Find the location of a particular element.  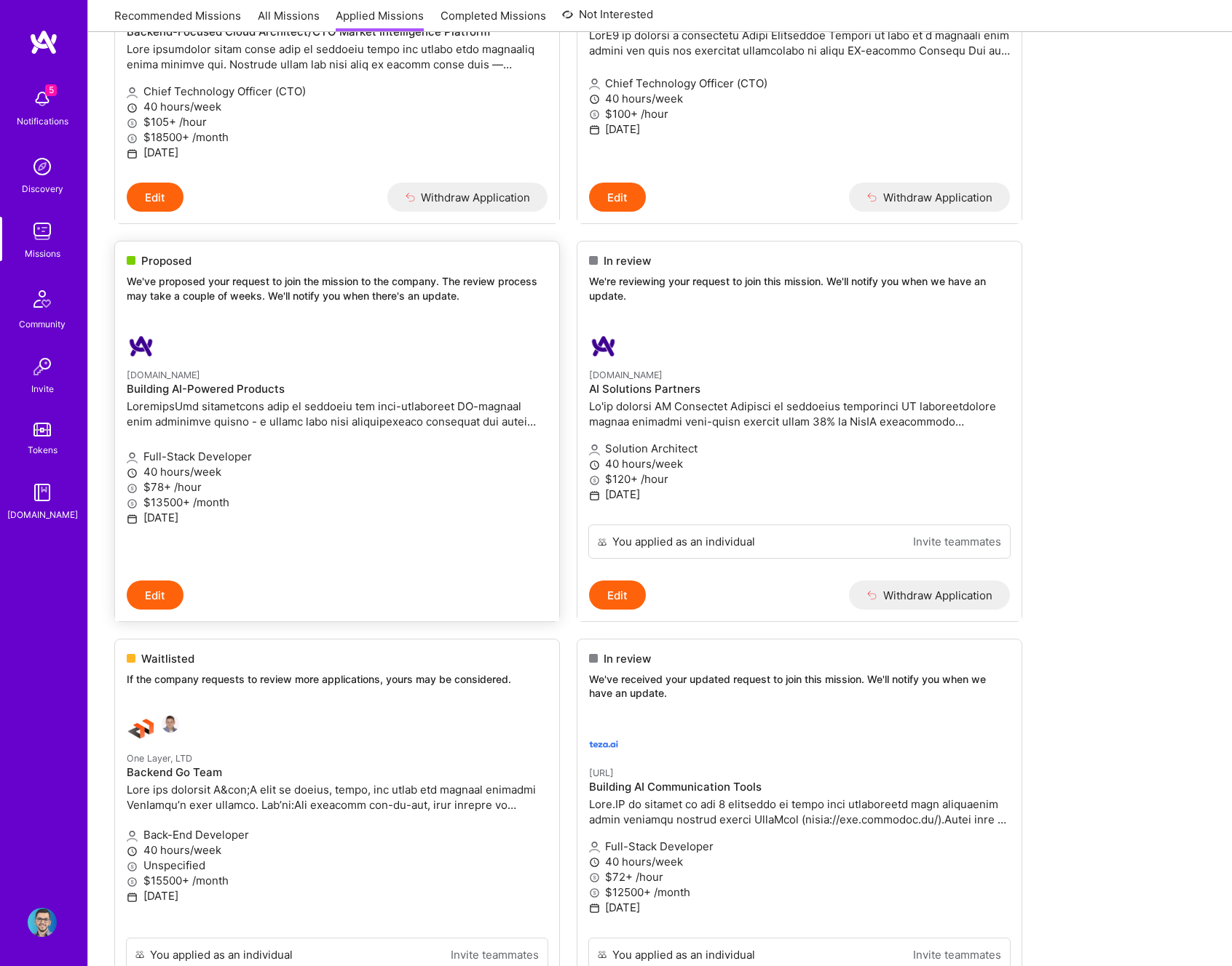

span: In review is located at coordinates (627, 260).